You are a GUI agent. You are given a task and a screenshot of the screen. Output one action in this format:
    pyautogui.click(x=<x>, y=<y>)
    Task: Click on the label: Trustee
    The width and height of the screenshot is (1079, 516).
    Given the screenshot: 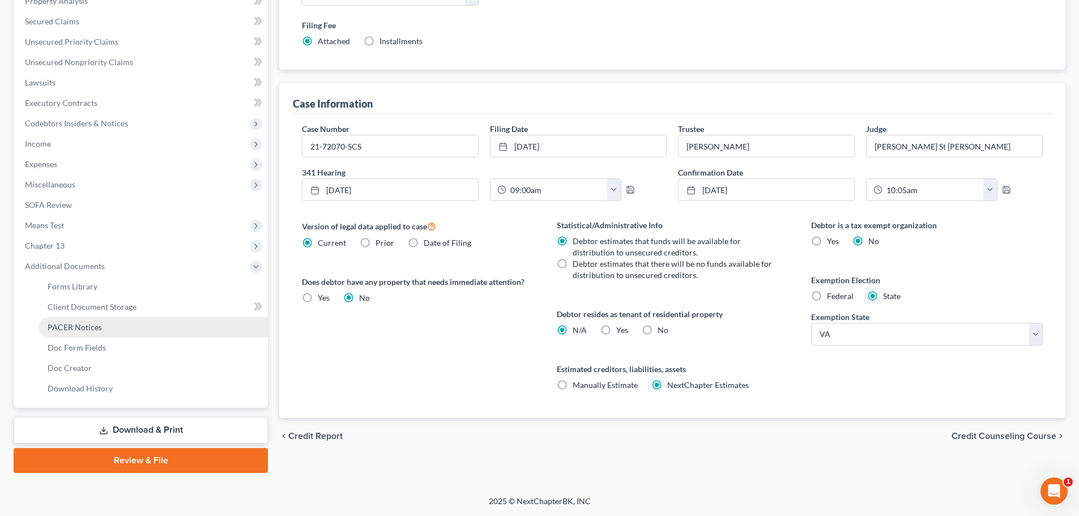 What is the action you would take?
    pyautogui.click(x=691, y=129)
    